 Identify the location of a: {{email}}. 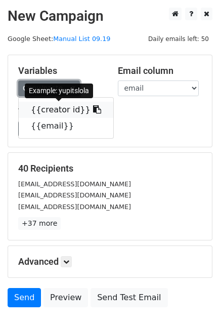
(66, 126).